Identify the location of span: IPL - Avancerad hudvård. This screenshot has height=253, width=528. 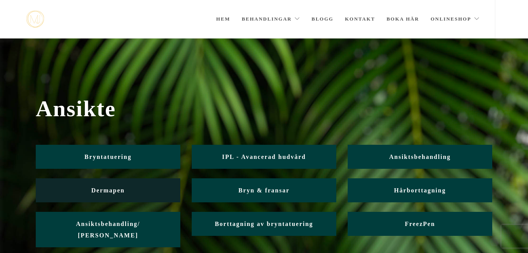
(264, 156).